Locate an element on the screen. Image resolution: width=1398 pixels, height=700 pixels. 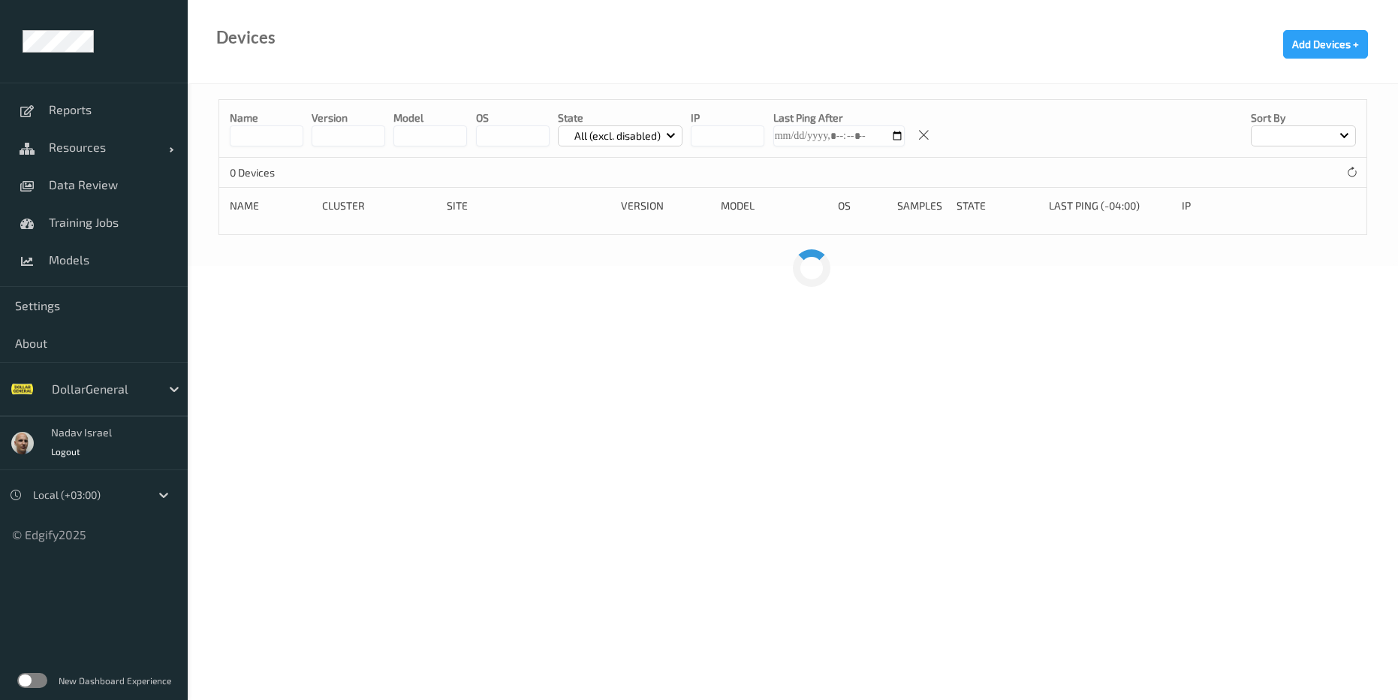
p: version is located at coordinates (348, 118).